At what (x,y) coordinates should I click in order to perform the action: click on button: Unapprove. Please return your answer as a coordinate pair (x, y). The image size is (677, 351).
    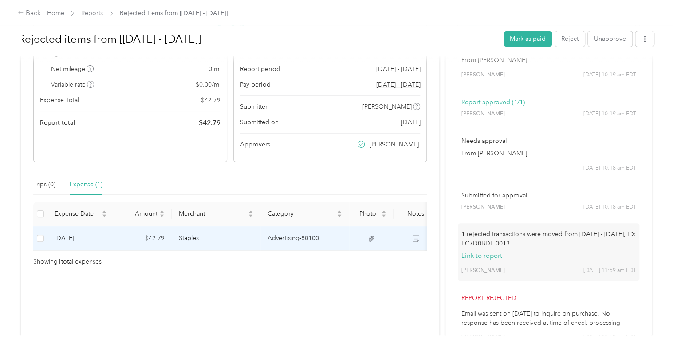
    Looking at the image, I should click on (610, 39).